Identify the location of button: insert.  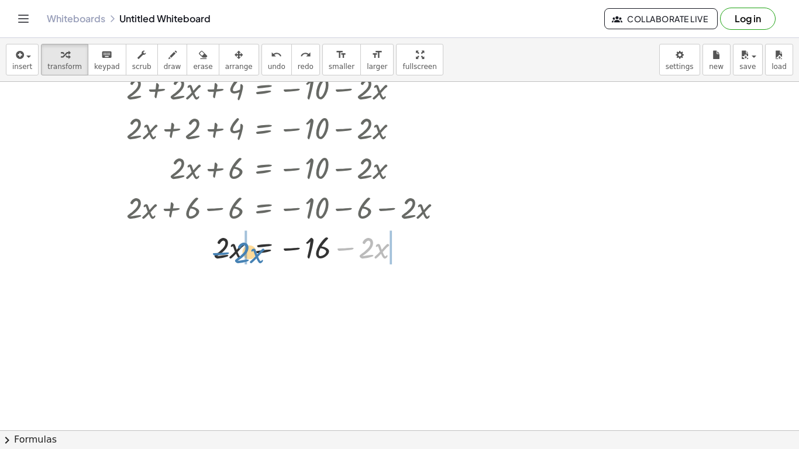
(22, 60).